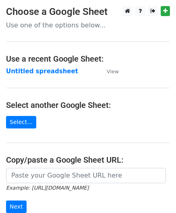 This screenshot has width=176, height=213. Describe the element at coordinates (156, 193) in the screenshot. I see `div: Chat Widget` at that location.